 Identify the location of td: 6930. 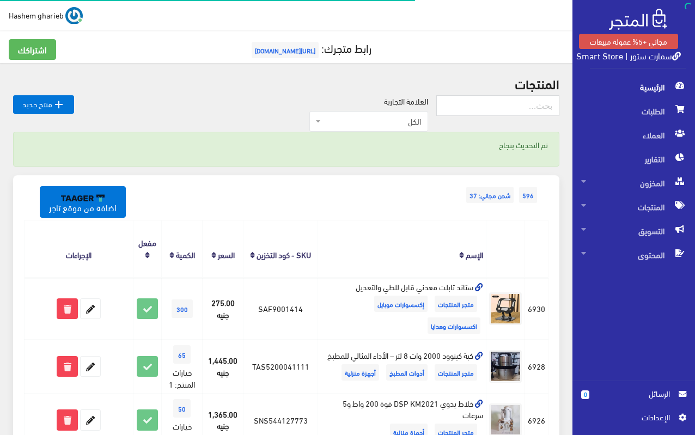
(536, 308).